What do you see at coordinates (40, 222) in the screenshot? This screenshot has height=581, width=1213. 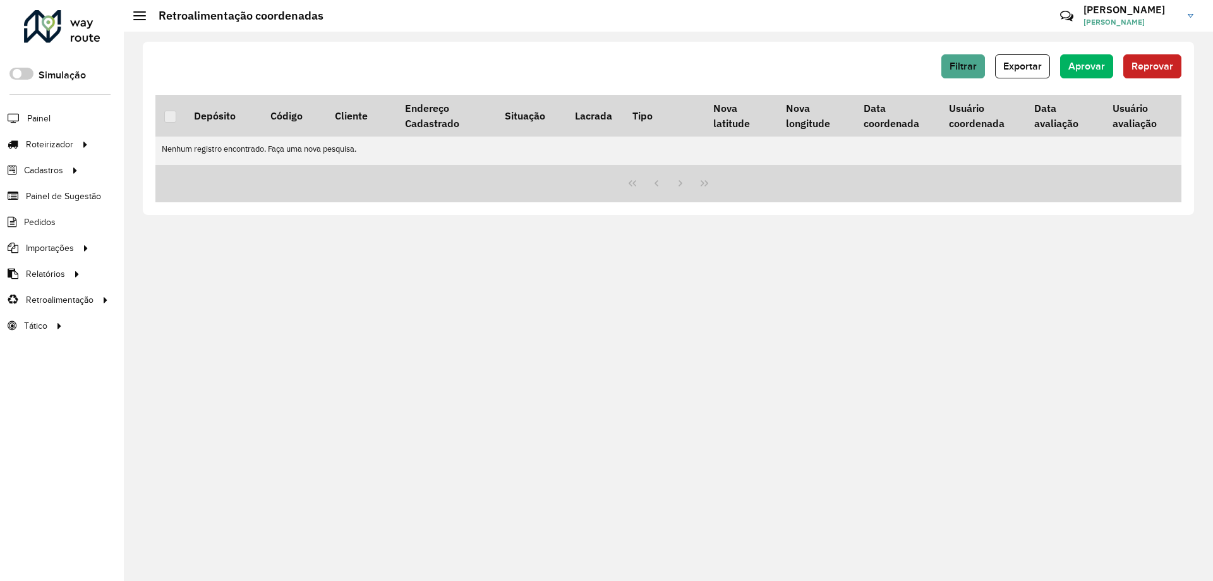 I see `span: Pedidos` at bounding box center [40, 222].